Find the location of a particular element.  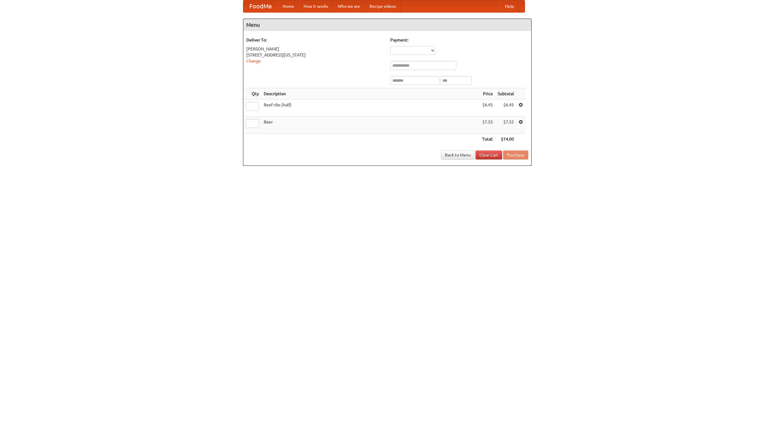

a: Clear Cart is located at coordinates (489, 155).